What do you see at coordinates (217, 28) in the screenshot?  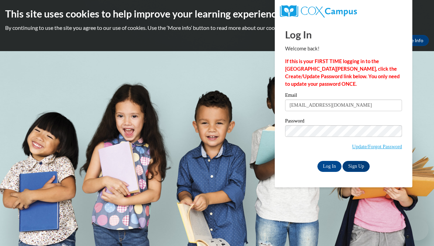 I see `p: By continuing to use the site you agree to our use of cookies. Use the ‘More info’ button to read...` at bounding box center [217, 28].